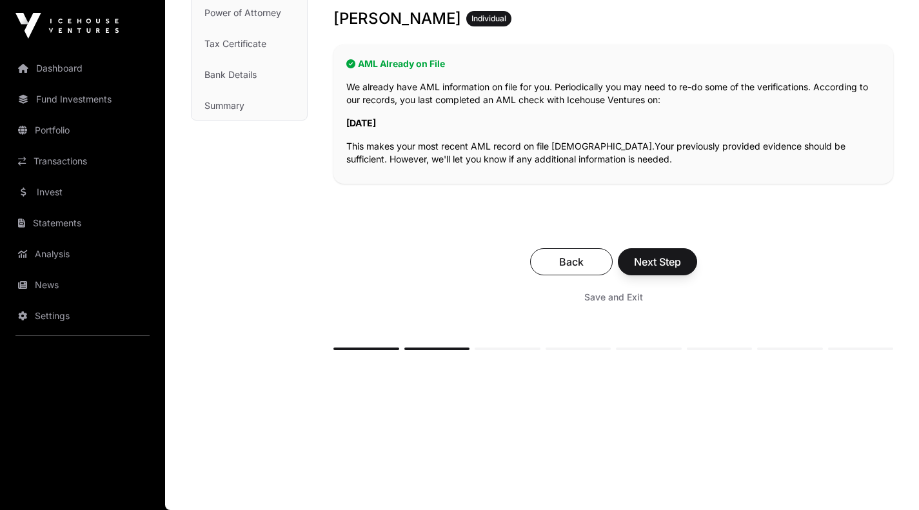 This screenshot has height=510, width=919. I want to click on button: Save and Exit, so click(613, 297).